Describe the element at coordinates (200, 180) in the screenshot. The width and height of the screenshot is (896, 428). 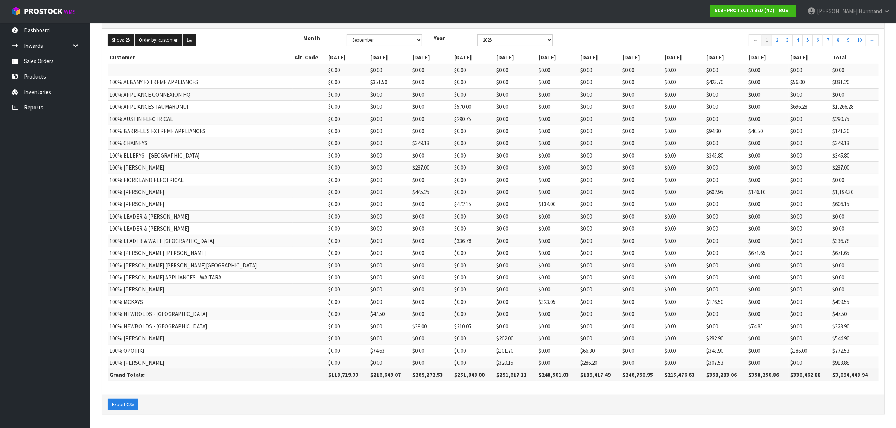
I see `td: 100% FIORDLAND ELECTRICAL` at that location.